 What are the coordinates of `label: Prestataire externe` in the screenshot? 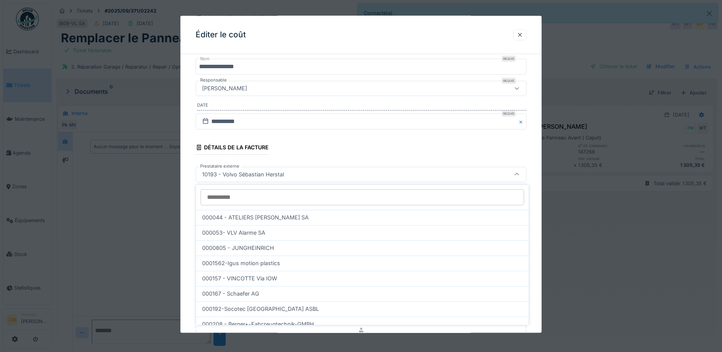 It's located at (220, 166).